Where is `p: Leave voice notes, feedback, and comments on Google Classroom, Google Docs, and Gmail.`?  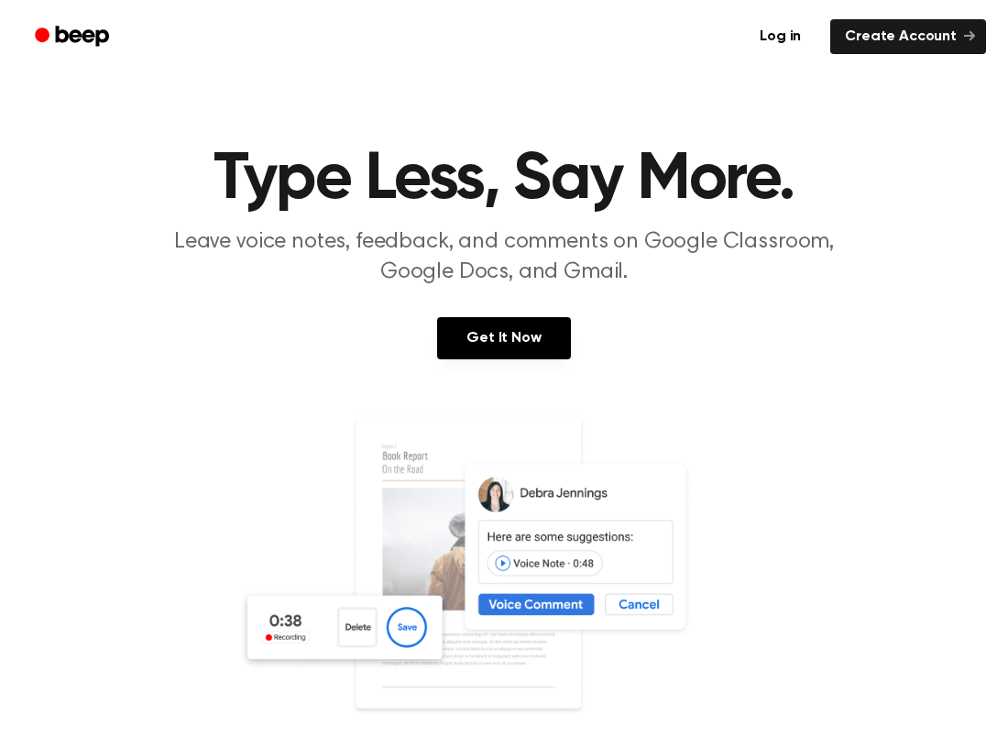
p: Leave voice notes, feedback, and comments on Google Classroom, Google Docs, and Gmail. is located at coordinates (504, 258).